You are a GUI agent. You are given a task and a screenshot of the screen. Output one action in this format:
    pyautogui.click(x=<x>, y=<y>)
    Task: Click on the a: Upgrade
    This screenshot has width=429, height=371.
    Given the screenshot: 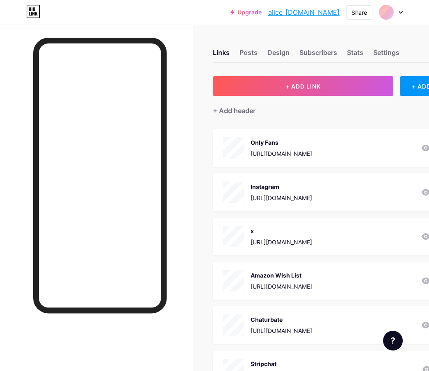 What is the action you would take?
    pyautogui.click(x=246, y=12)
    